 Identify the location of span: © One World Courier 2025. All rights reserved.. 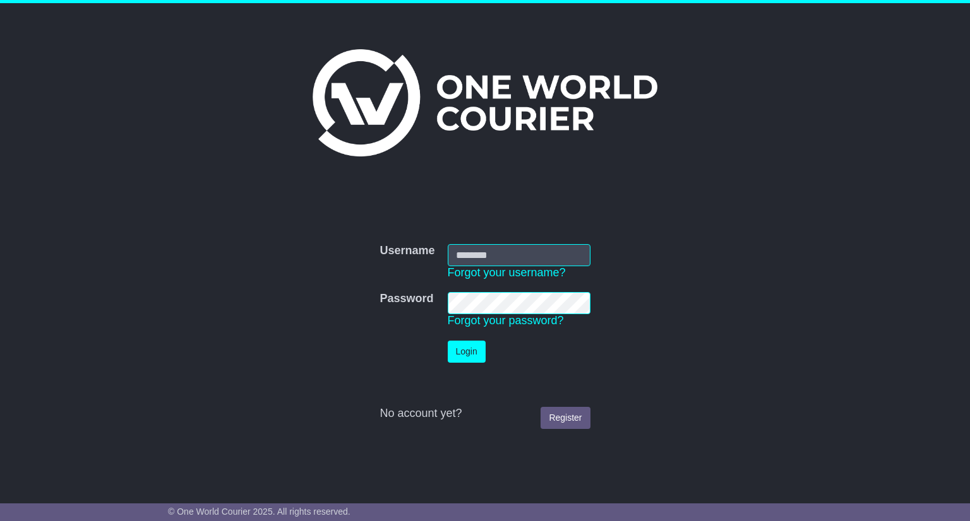
(259, 512).